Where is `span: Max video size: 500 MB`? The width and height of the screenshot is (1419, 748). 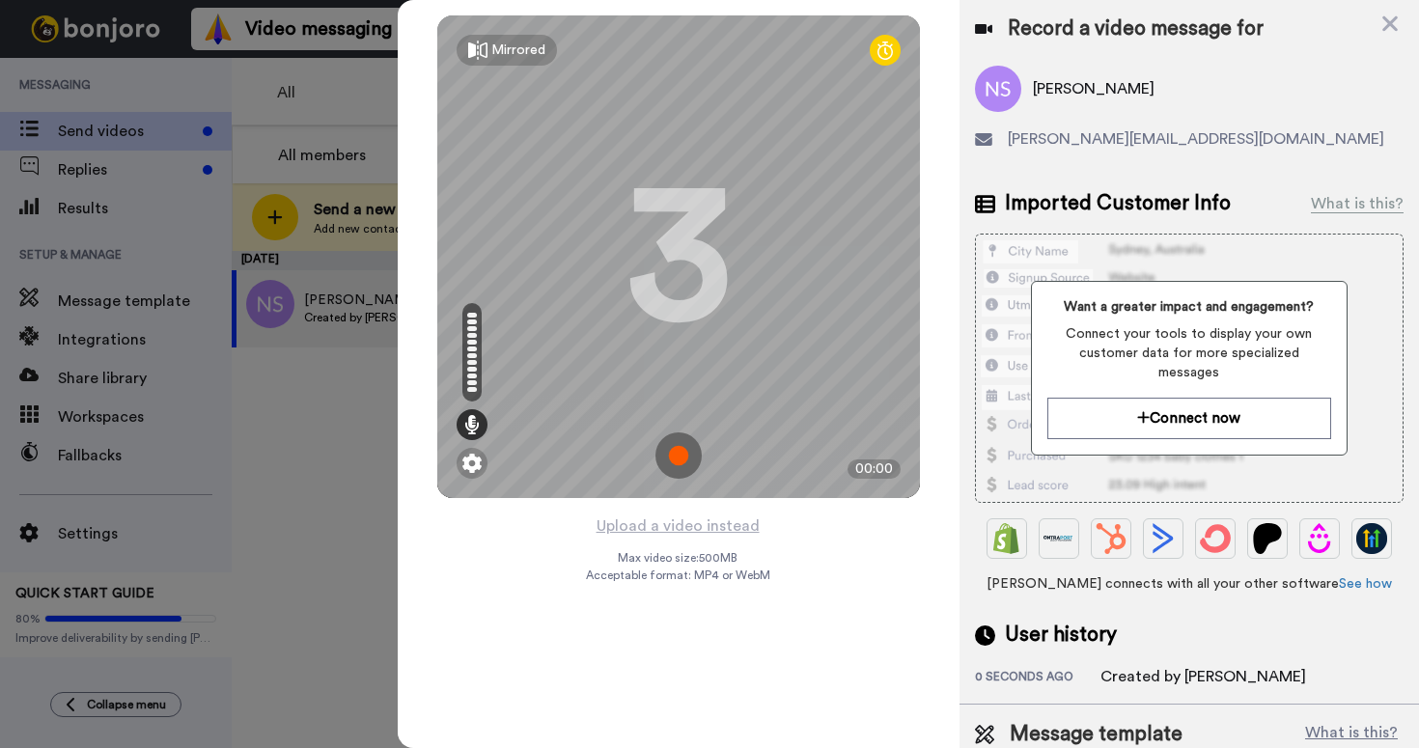 span: Max video size: 500 MB is located at coordinates (679, 558).